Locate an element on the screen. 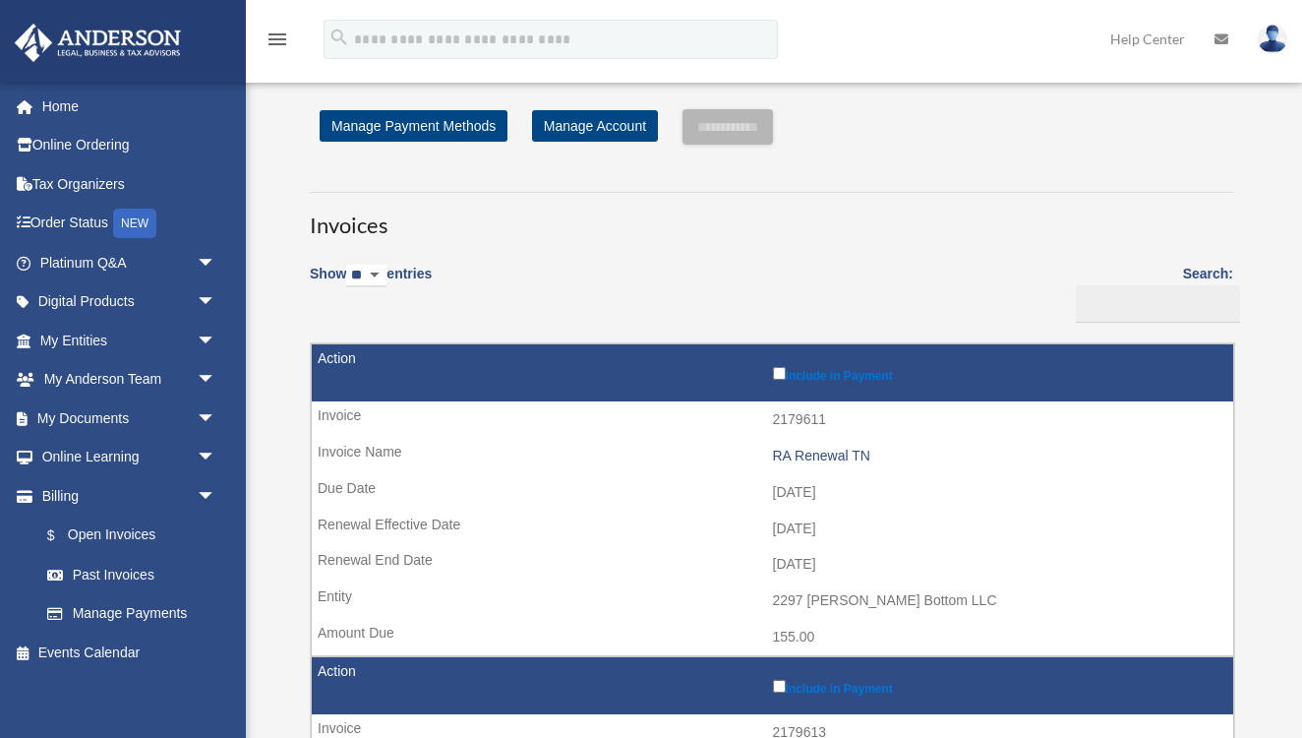 This screenshot has height=738, width=1302. a: My Documentsarrow_drop_down is located at coordinates (130, 418).